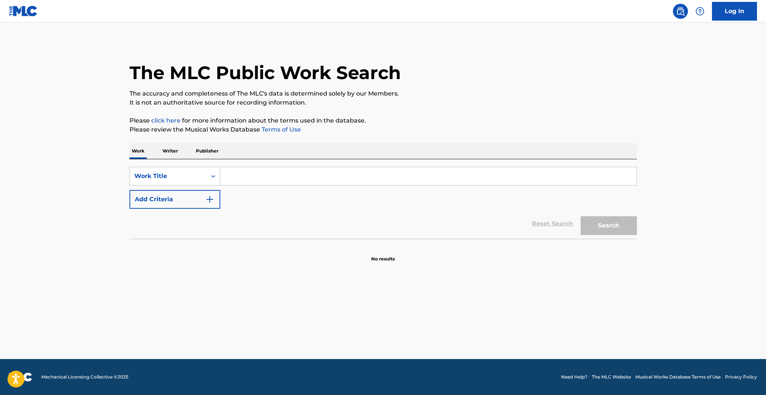 This screenshot has width=766, height=395. Describe the element at coordinates (680, 11) in the screenshot. I see `img: search` at that location.